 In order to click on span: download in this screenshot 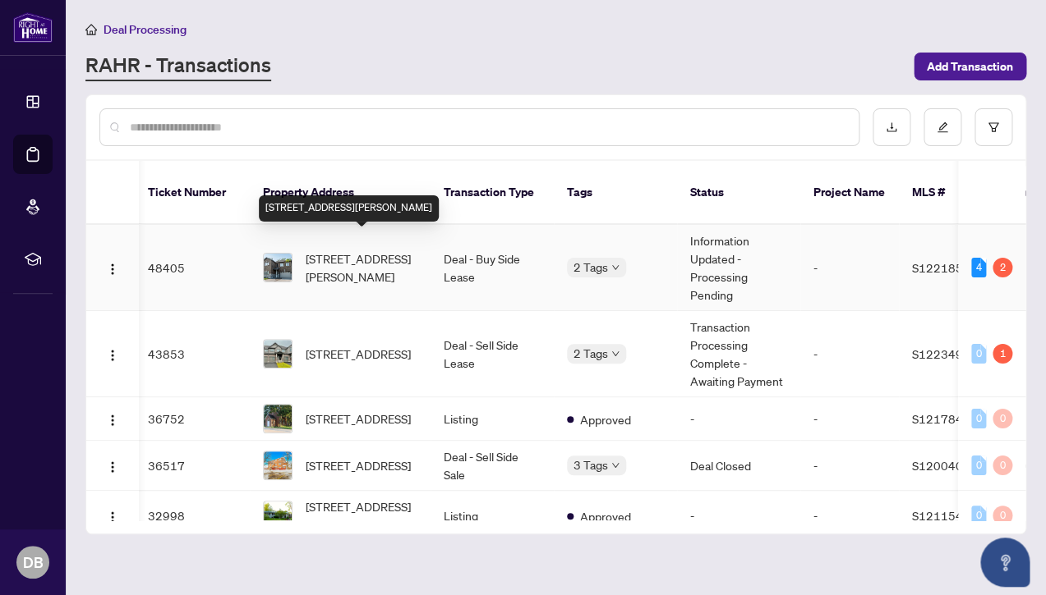, I will do `click(891, 127)`.